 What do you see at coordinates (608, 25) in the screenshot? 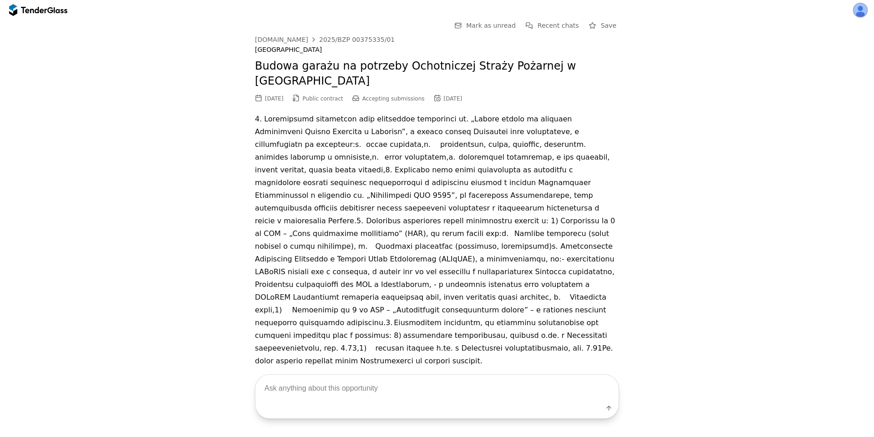
I see `span: Save` at bounding box center [608, 25].